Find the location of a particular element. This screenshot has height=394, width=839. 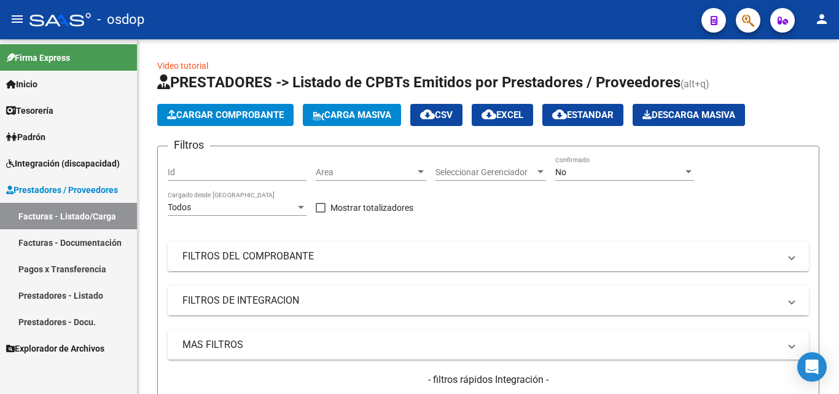

mat-expansion-panel-header: MAS FILTROS is located at coordinates (488, 344).